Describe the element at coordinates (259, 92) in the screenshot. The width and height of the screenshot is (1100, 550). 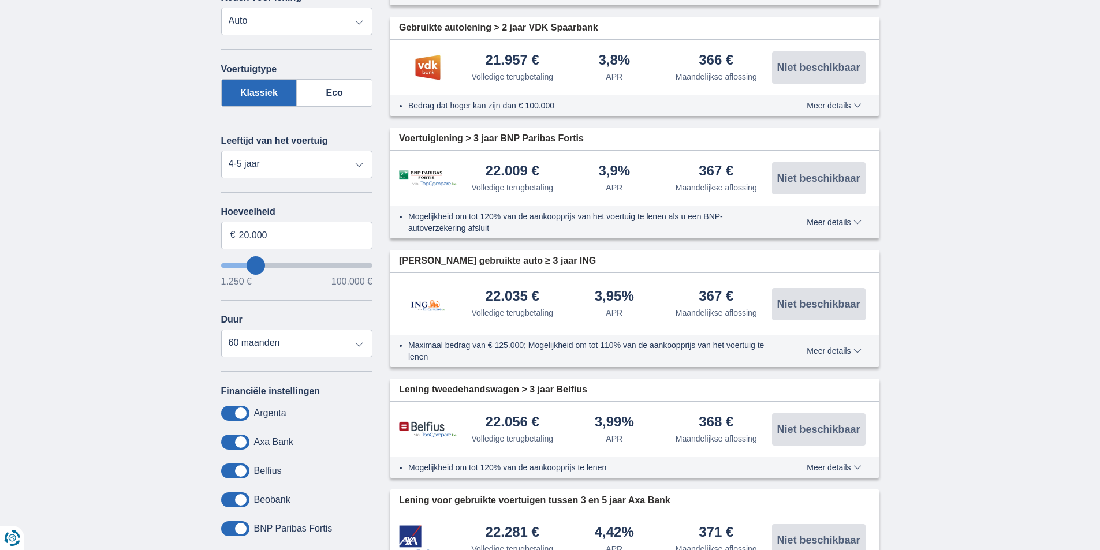
I see `font: Klassiek` at that location.